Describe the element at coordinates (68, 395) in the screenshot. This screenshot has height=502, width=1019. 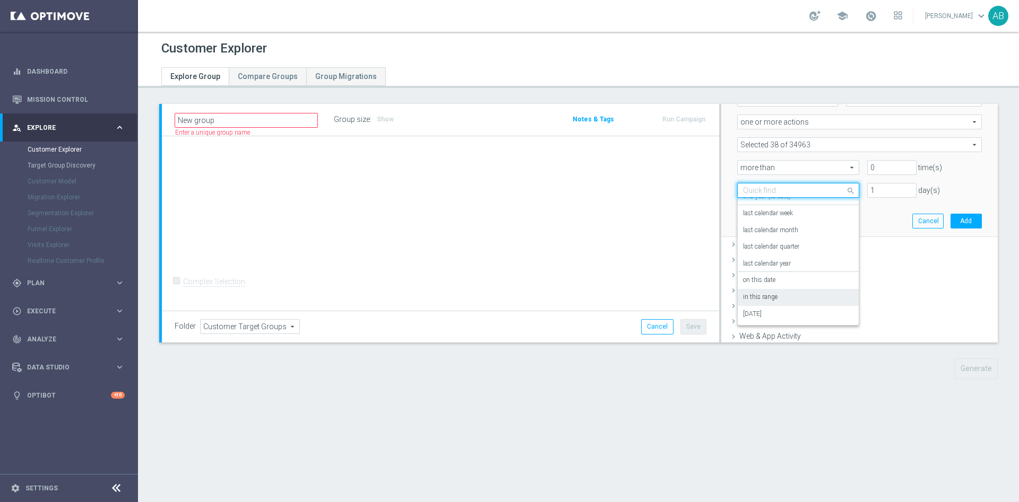
I see `div: Optibot` at that location.